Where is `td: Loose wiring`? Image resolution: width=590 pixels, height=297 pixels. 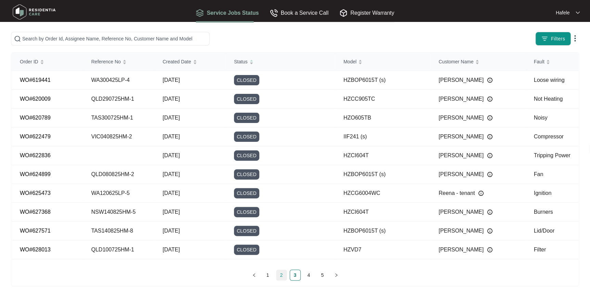
td: Loose wiring is located at coordinates (552, 80).